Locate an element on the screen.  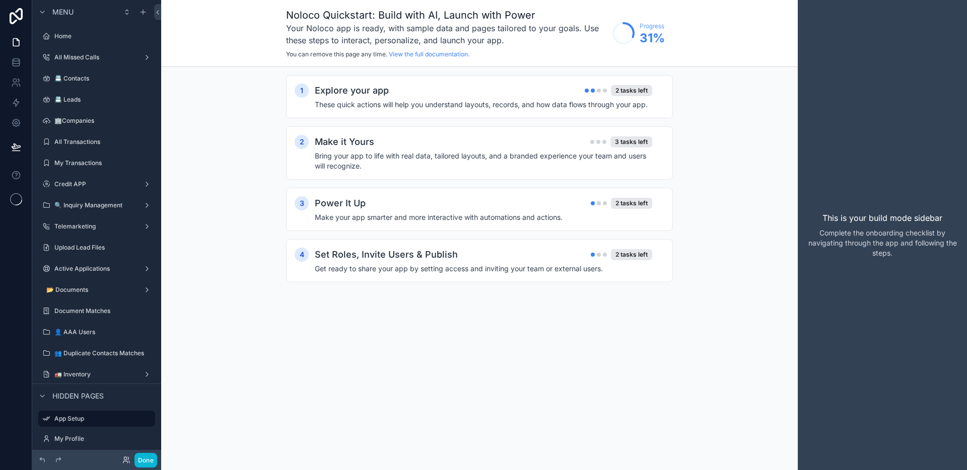
a: 📇 Leads is located at coordinates (97, 100).